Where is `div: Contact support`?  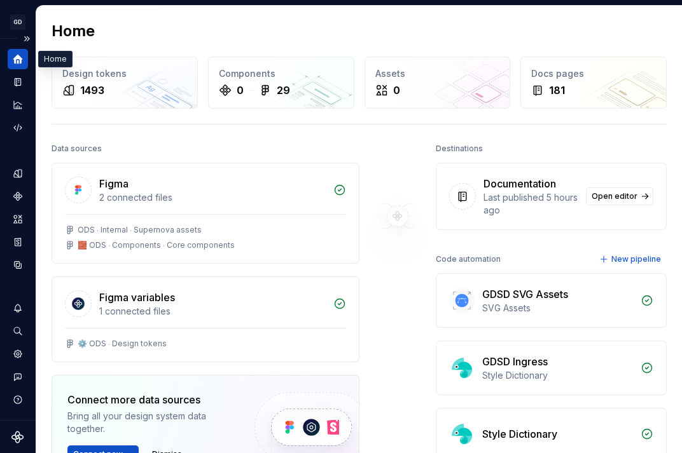 div: Contact support is located at coordinates (18, 377).